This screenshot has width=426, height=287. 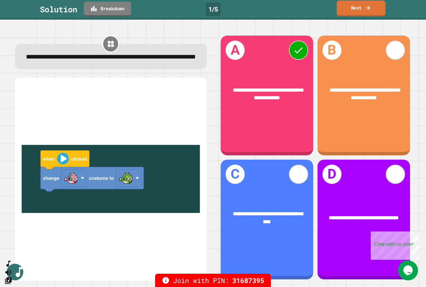 I want to click on div: Join with PIN:, so click(x=213, y=281).